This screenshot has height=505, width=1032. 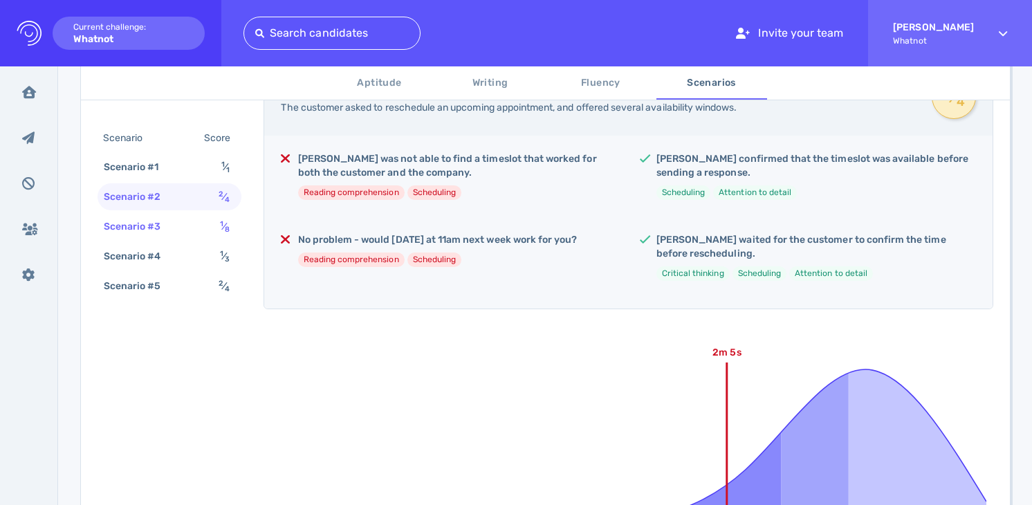 I want to click on sub: 1, so click(x=228, y=169).